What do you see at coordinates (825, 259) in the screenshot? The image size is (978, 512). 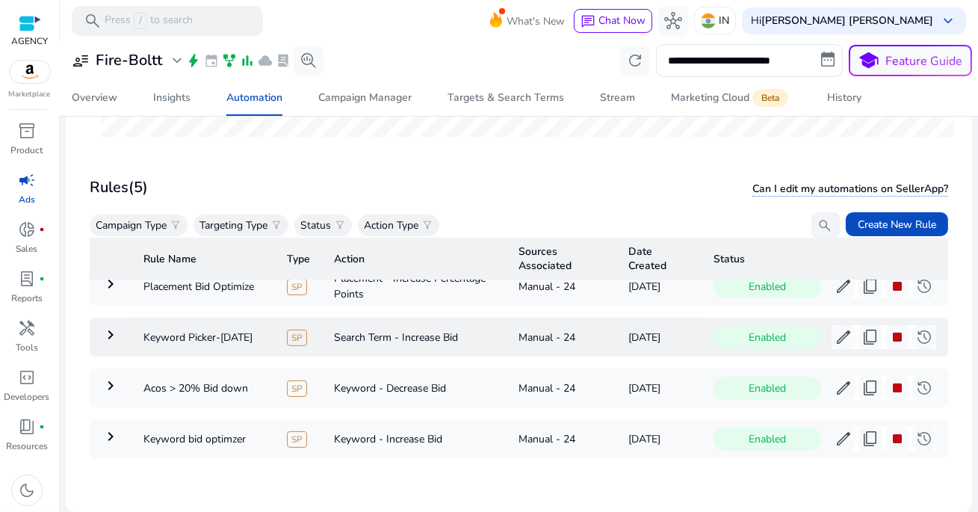 I see `th: Status` at bounding box center [825, 259].